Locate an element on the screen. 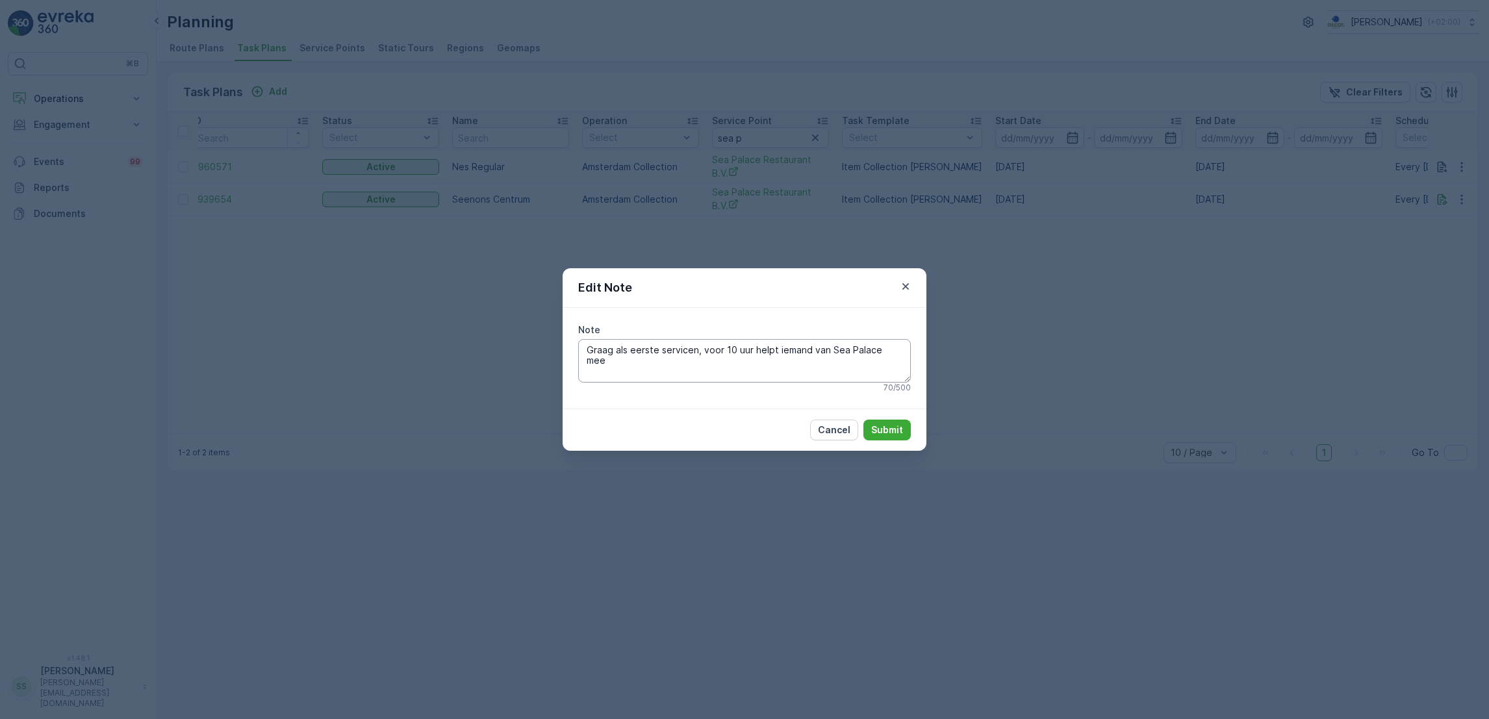  label: Note is located at coordinates (589, 329).